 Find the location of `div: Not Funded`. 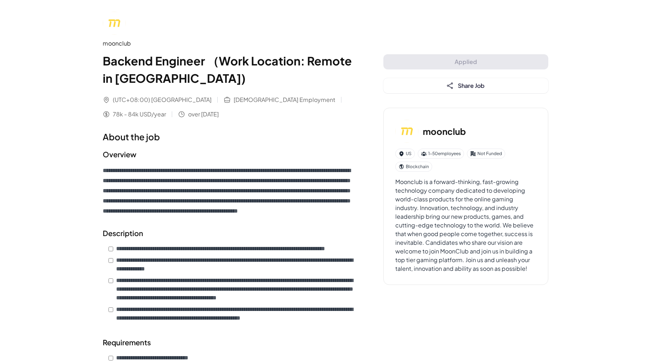

div: Not Funded is located at coordinates (486, 154).